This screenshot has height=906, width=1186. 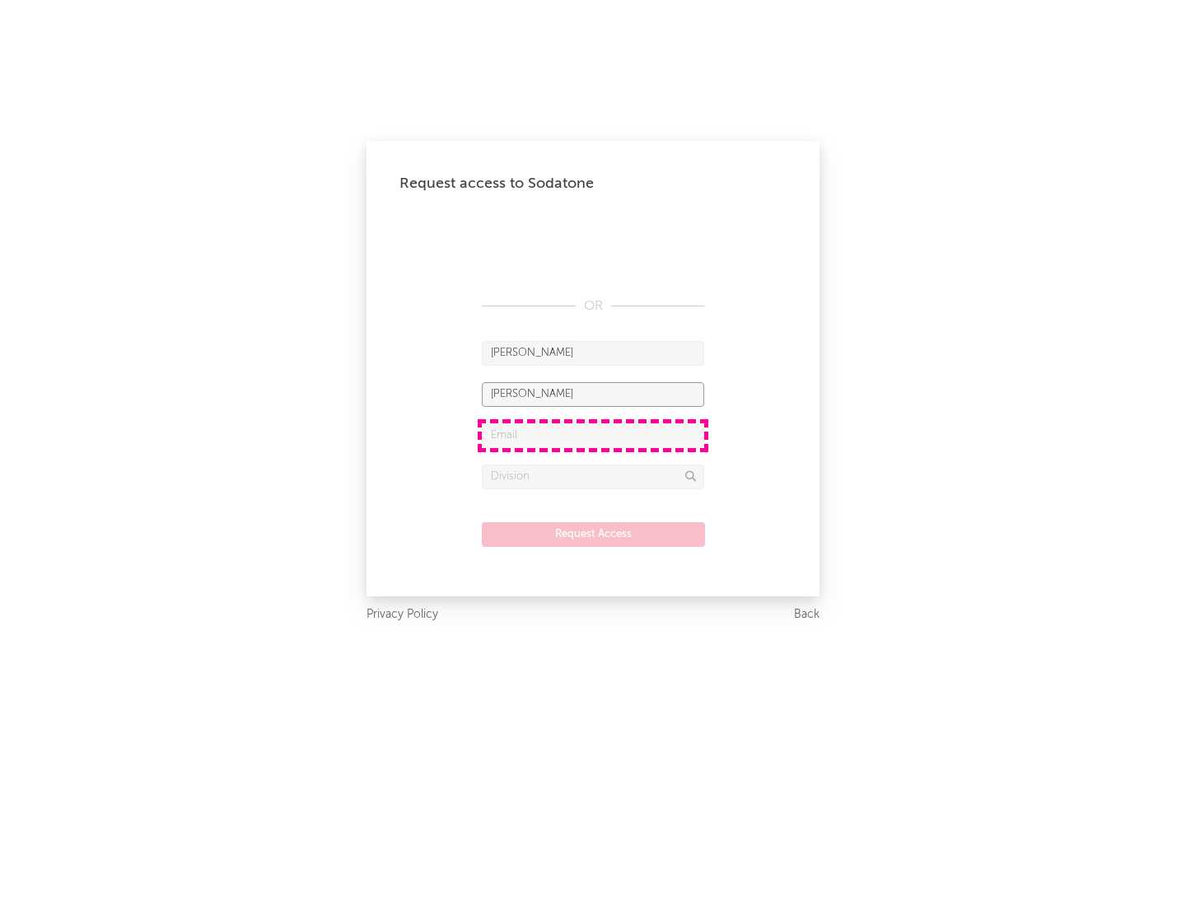 What do you see at coordinates (593, 534) in the screenshot?
I see `button: Request Access` at bounding box center [593, 534].